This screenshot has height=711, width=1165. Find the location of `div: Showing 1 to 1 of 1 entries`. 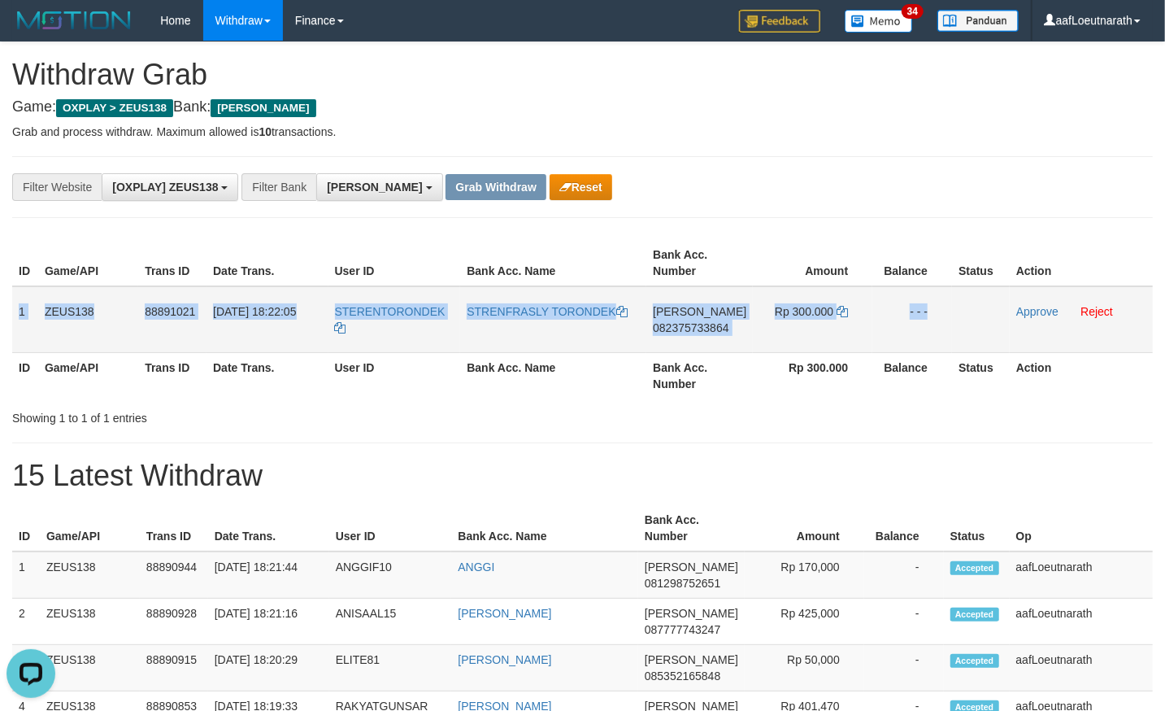

div: Showing 1 to 1 of 1 entries is located at coordinates (242, 415).